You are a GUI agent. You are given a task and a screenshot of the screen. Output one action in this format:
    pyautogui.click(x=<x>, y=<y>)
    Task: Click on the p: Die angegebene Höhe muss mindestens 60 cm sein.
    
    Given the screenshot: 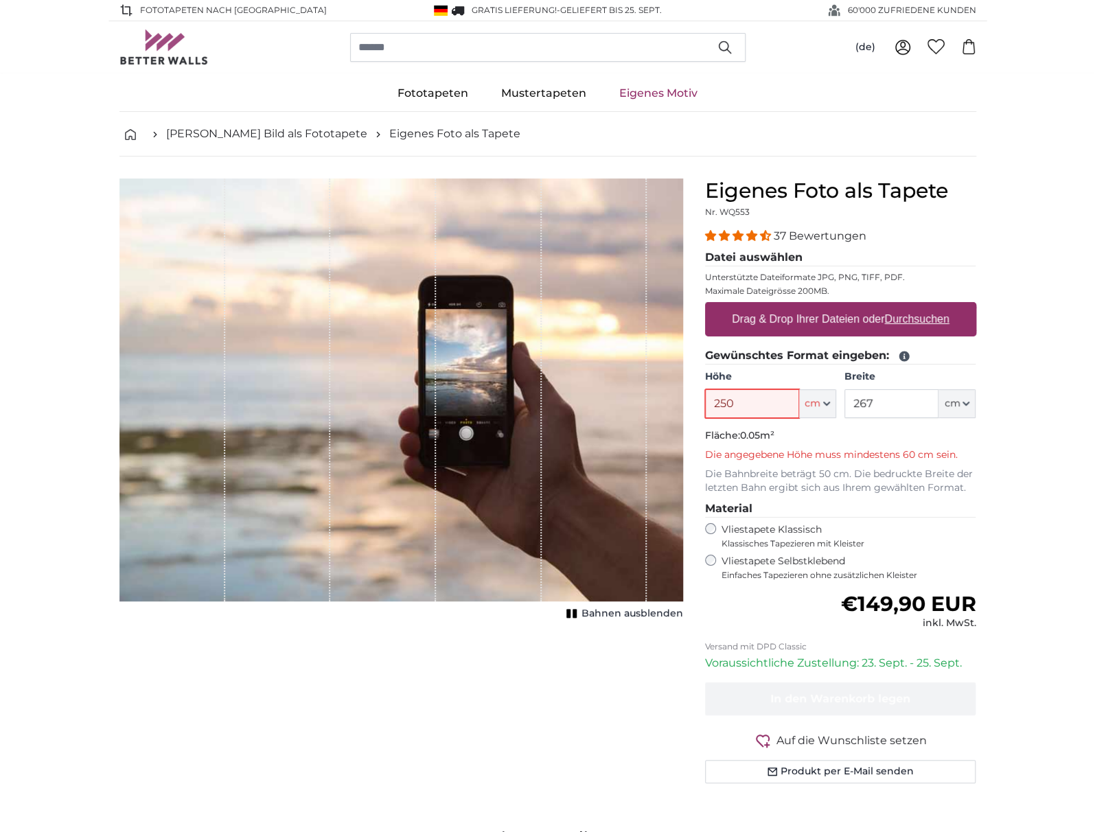 What is the action you would take?
    pyautogui.click(x=841, y=455)
    